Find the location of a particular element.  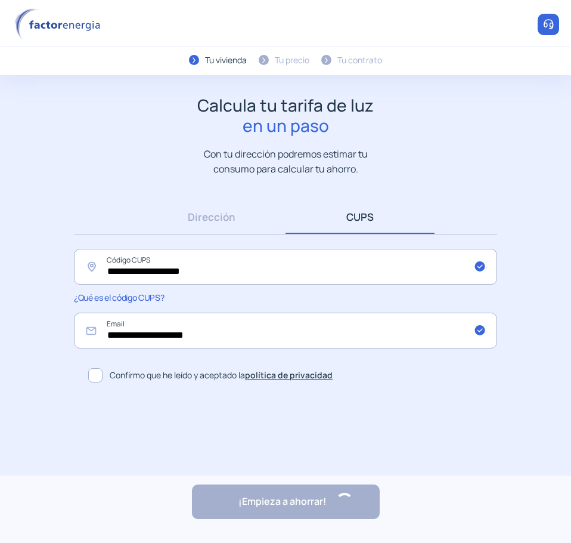

img: llamar is located at coordinates (549, 24).